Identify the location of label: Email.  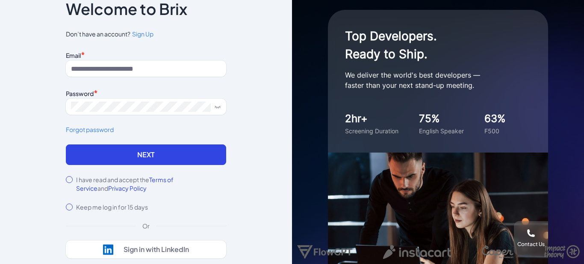
(73, 55).